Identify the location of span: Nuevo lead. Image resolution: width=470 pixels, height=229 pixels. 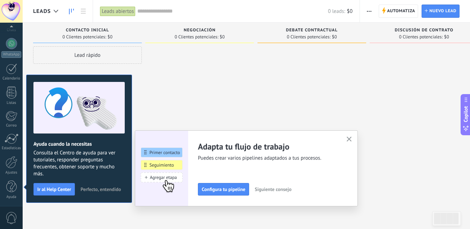
(443, 11).